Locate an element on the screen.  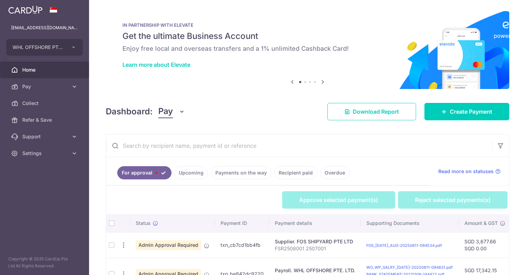
div: Supplier. FOS SHIPYARD PTE LTD is located at coordinates (315, 242).